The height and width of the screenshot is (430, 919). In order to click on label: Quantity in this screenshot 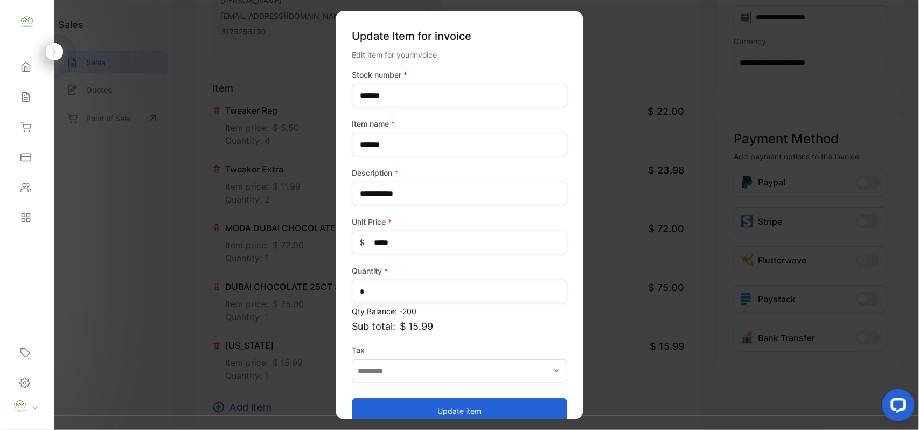, I will do `click(460, 270)`.